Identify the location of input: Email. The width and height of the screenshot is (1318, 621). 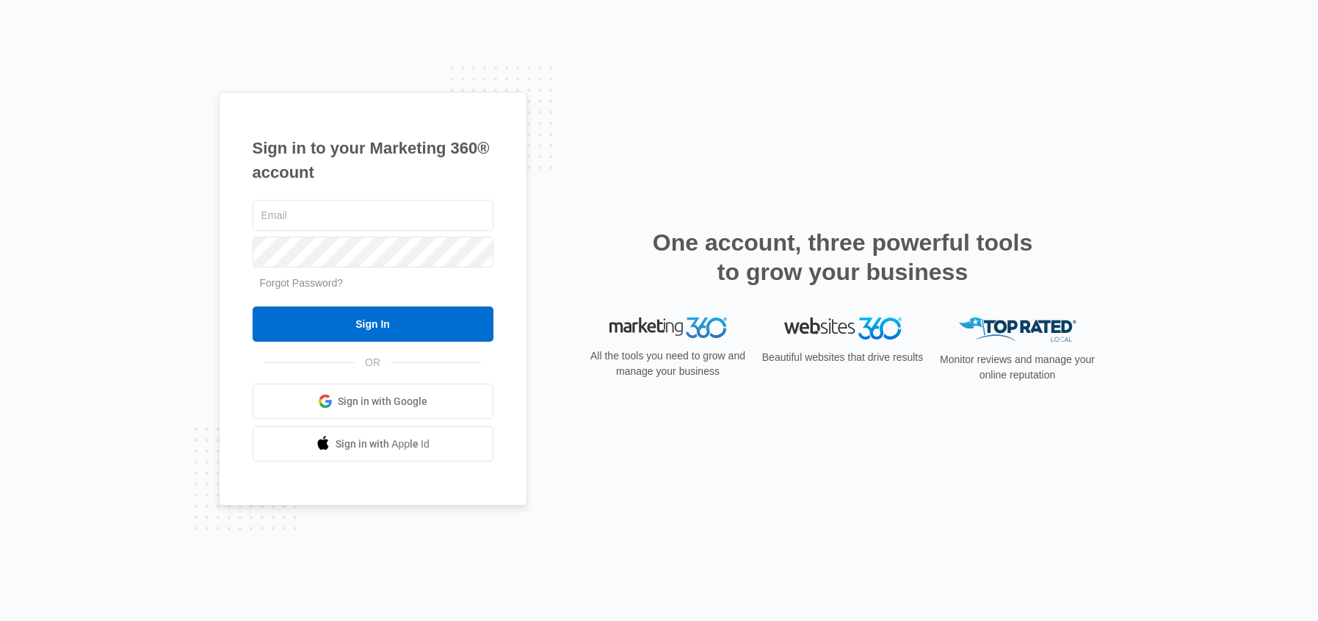
(373, 215).